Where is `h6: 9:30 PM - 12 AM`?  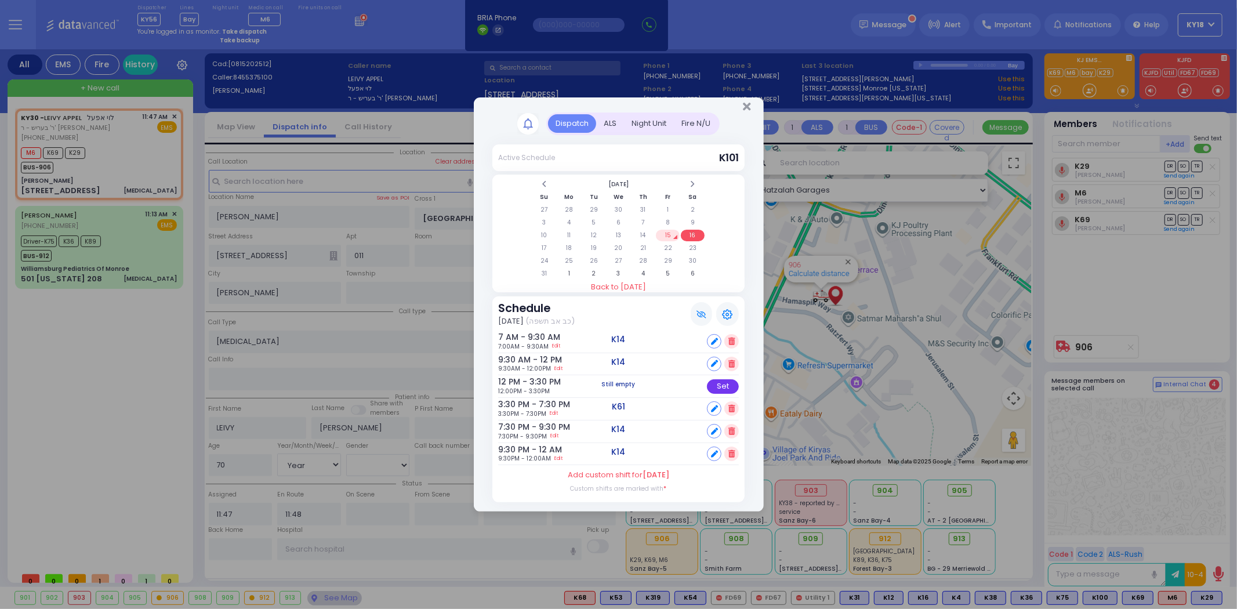
h6: 9:30 PM - 12 AM is located at coordinates (514, 450).